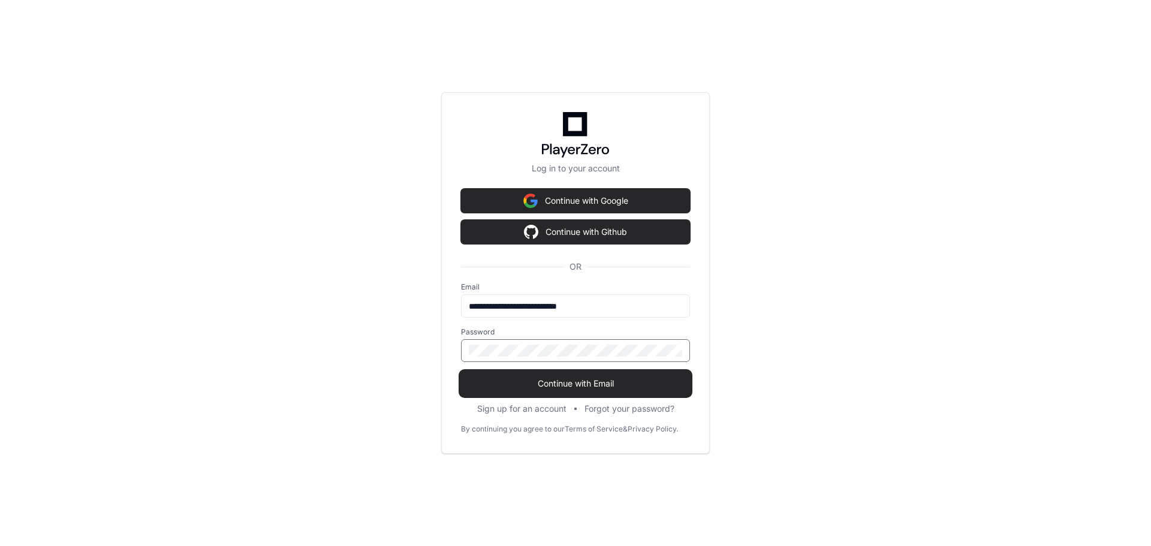  I want to click on button: Sign up for an account, so click(522, 409).